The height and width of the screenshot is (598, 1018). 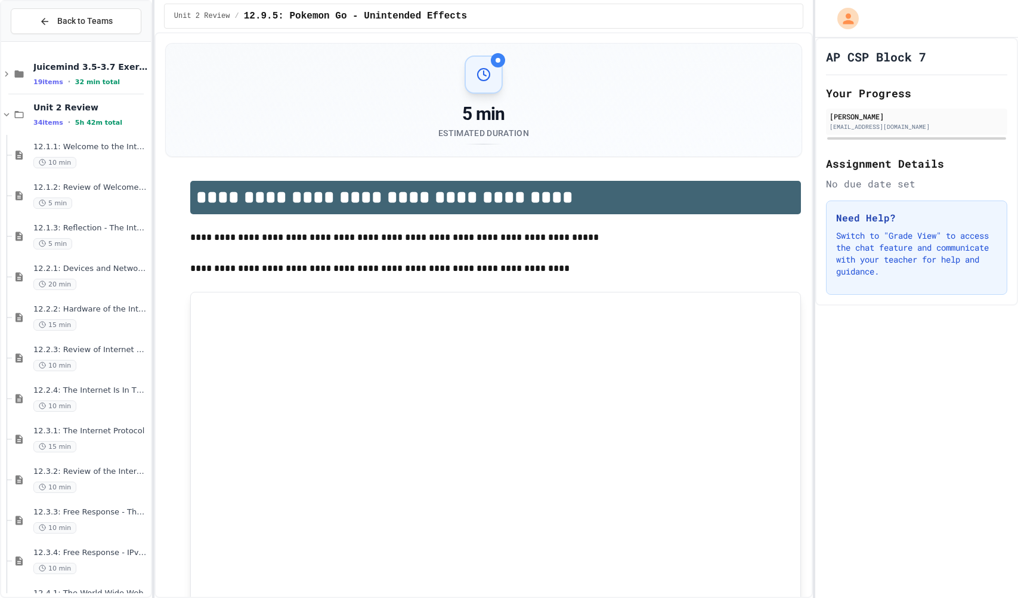 What do you see at coordinates (91, 67) in the screenshot?
I see `span: Juicemind 3.5-3.7 Exercises` at bounding box center [91, 67].